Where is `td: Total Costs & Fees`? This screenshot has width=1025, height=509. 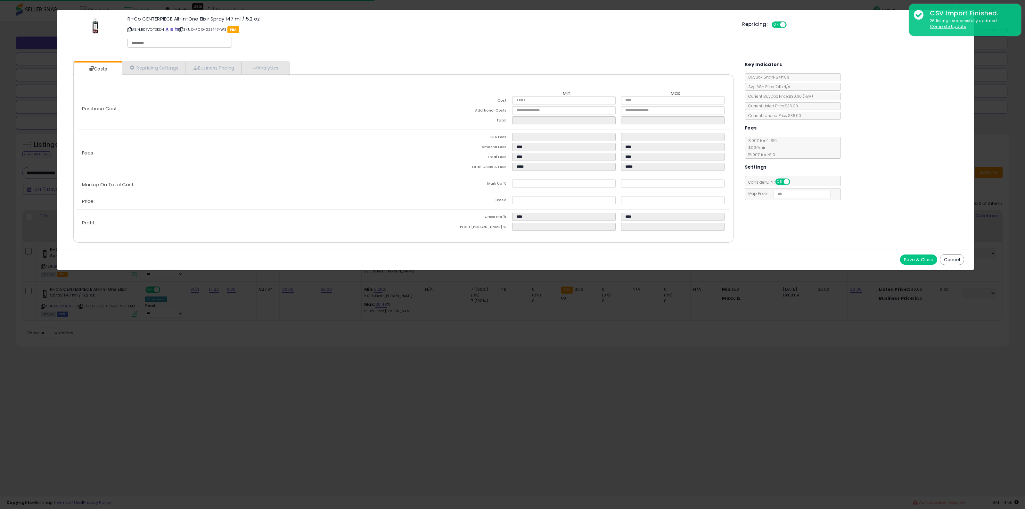 td: Total Costs & Fees is located at coordinates (458, 168).